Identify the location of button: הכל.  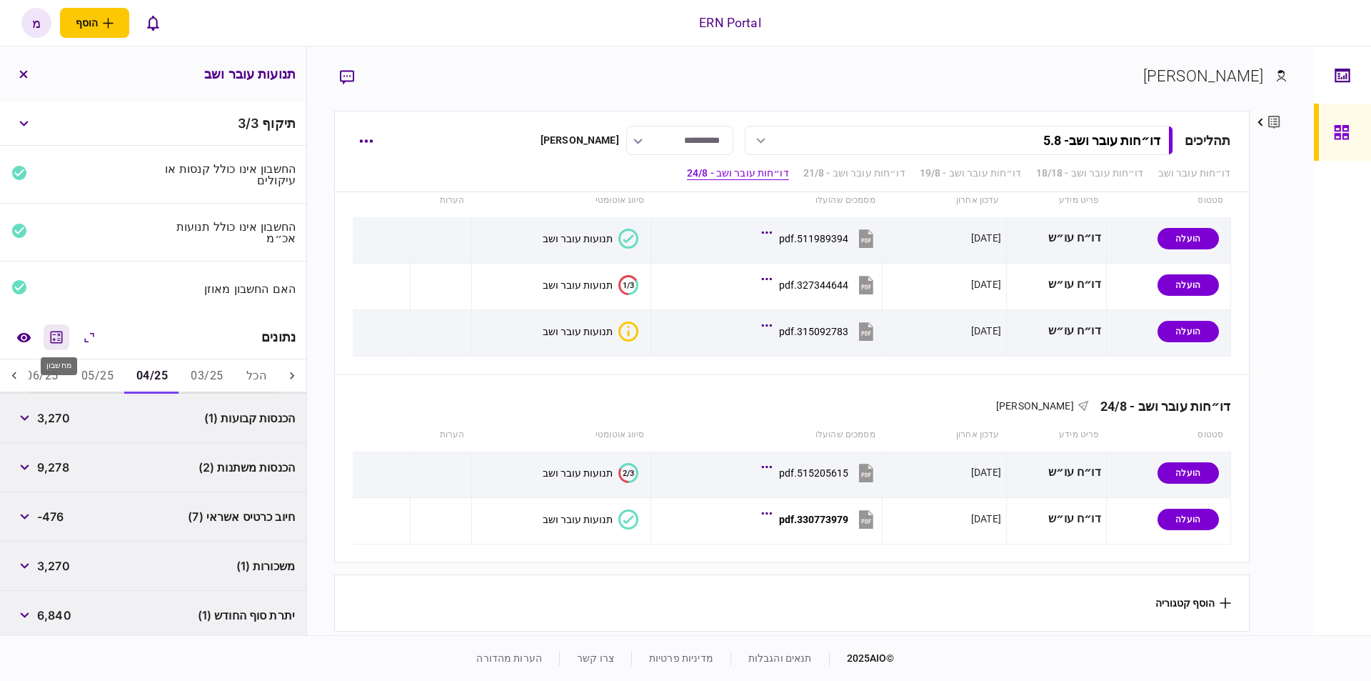
(256, 376).